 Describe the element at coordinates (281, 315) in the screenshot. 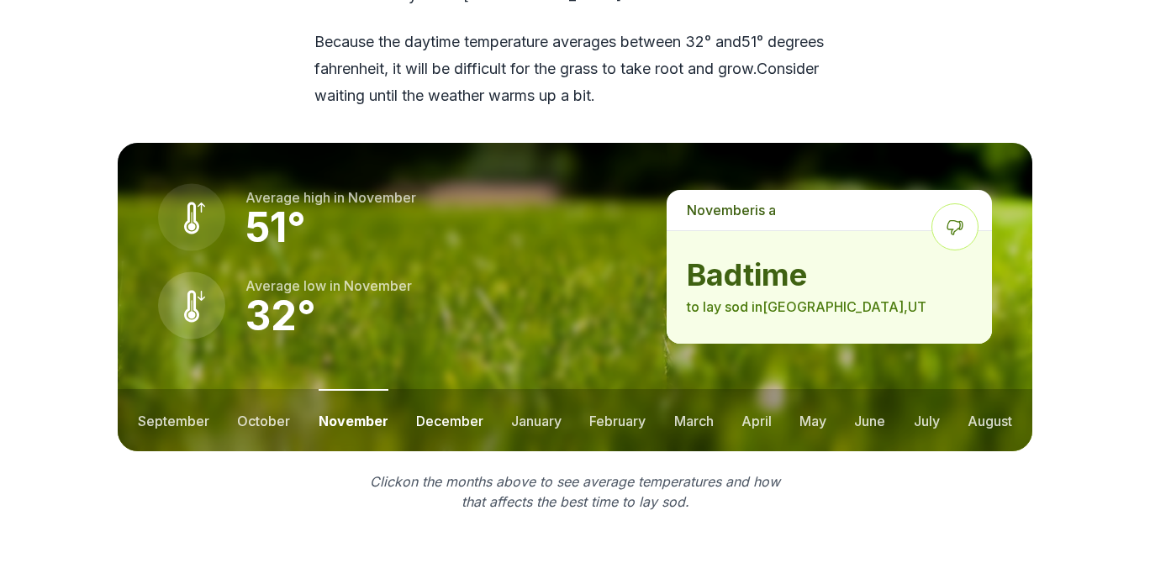

I see `strong: 32 °` at that location.